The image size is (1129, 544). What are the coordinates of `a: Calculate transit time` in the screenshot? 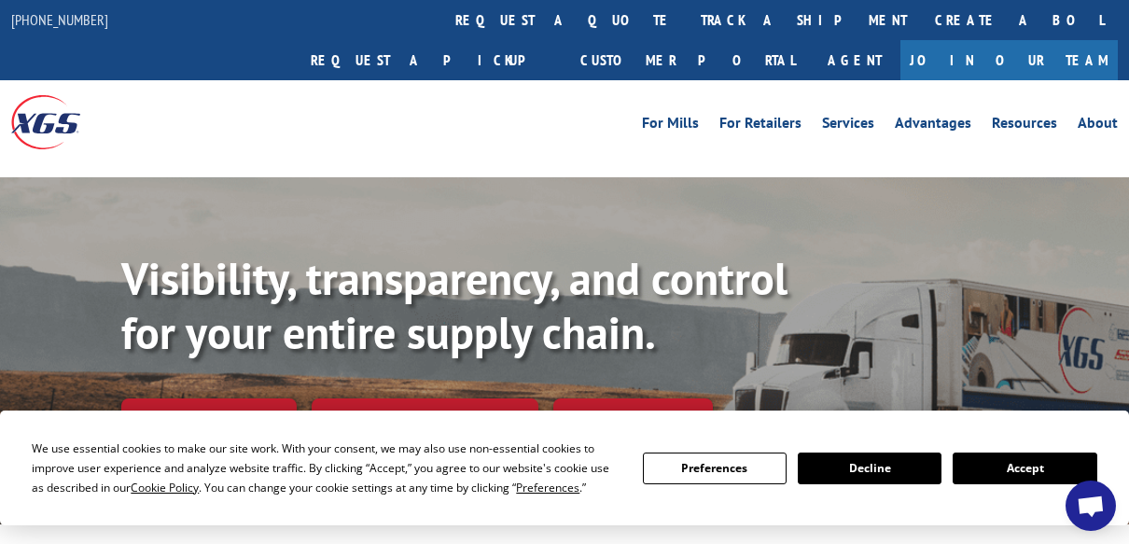 It's located at (425, 418).